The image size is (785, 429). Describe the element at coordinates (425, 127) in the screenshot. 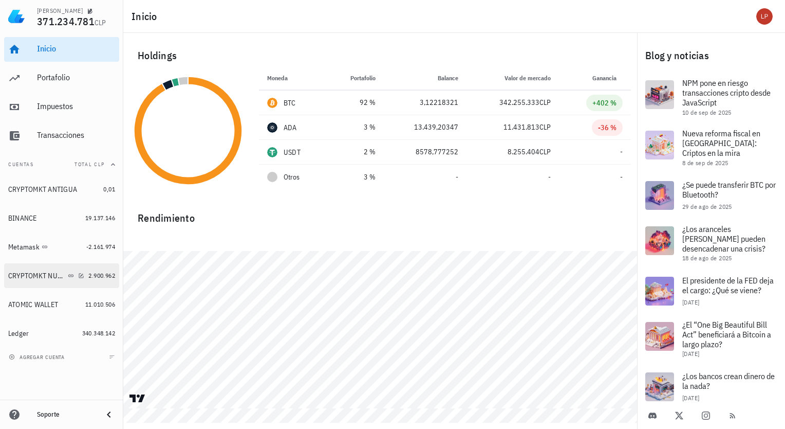

I see `div: 13.439,20347` at that location.